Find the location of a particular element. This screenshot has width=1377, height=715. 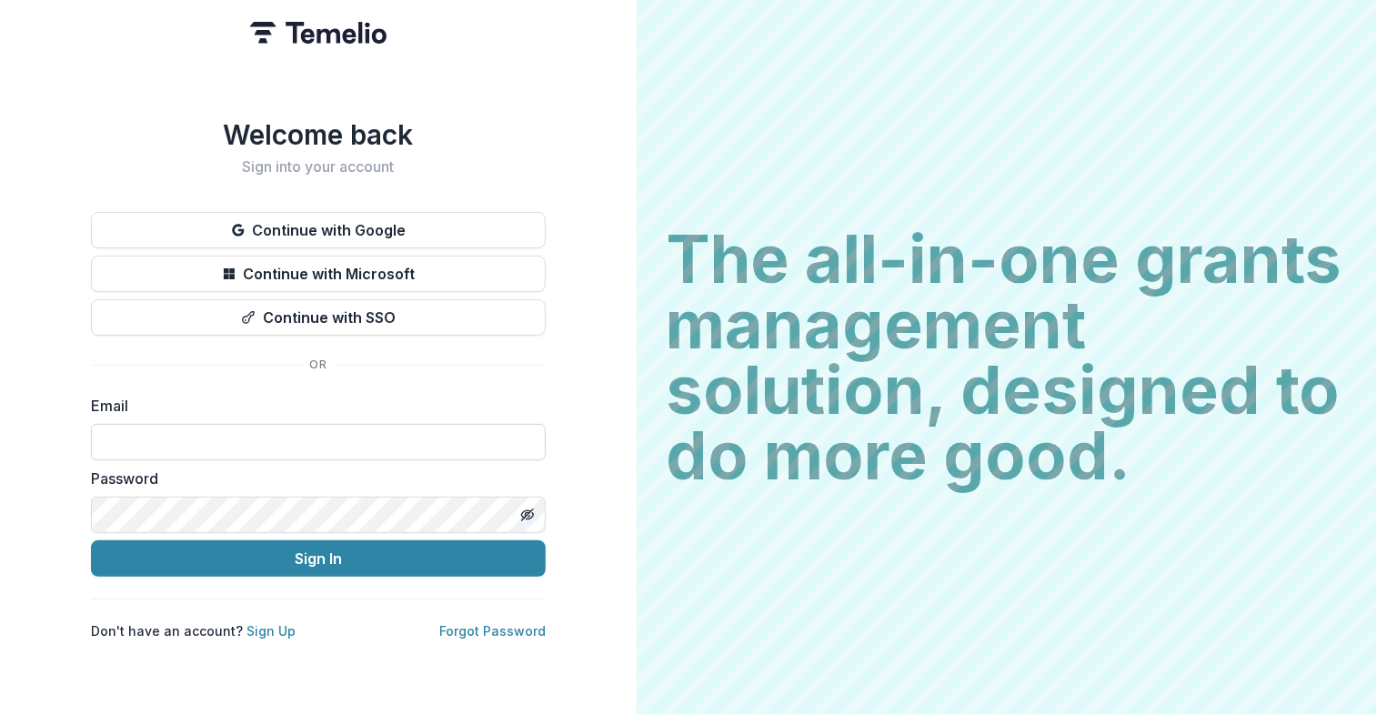

label: Password is located at coordinates (313, 479).